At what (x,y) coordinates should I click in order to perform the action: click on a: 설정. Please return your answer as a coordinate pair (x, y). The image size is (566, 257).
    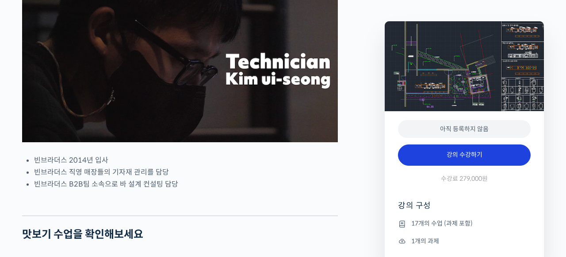
    Looking at the image, I should click on (142, 194).